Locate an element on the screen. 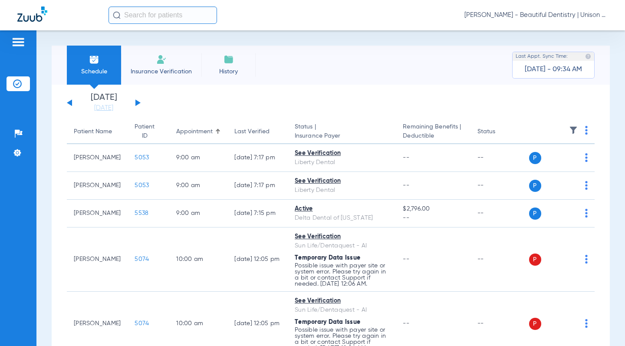  div: Chat Widget is located at coordinates (603, 325).